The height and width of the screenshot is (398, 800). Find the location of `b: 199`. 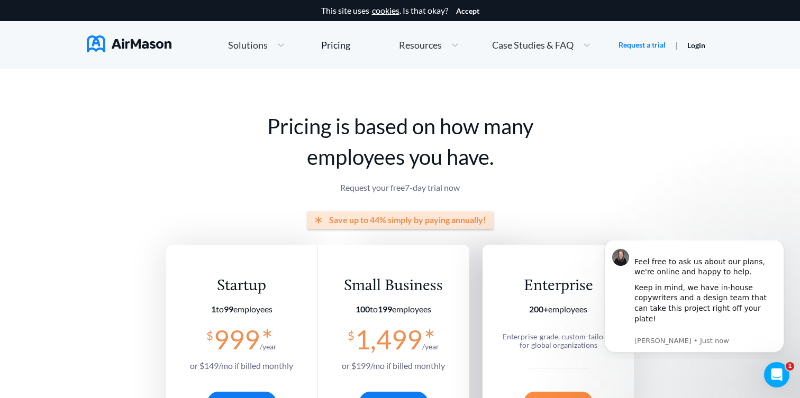

b: 199 is located at coordinates (385, 309).